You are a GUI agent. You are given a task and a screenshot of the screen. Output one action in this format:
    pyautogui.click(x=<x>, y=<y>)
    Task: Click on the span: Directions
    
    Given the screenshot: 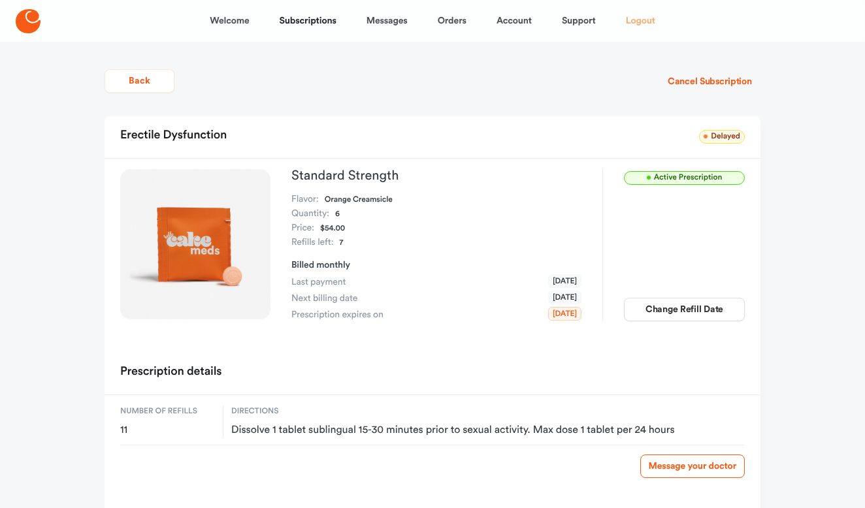 What is the action you would take?
    pyautogui.click(x=488, y=412)
    